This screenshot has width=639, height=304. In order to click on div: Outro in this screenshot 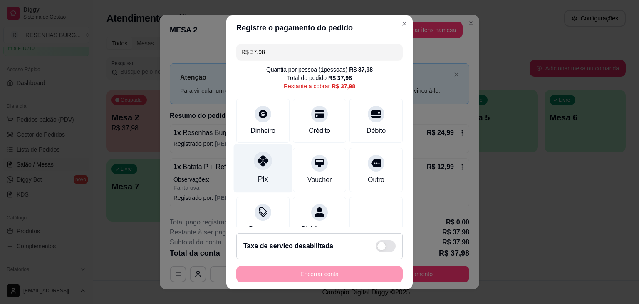, I will do `click(376, 180)`.